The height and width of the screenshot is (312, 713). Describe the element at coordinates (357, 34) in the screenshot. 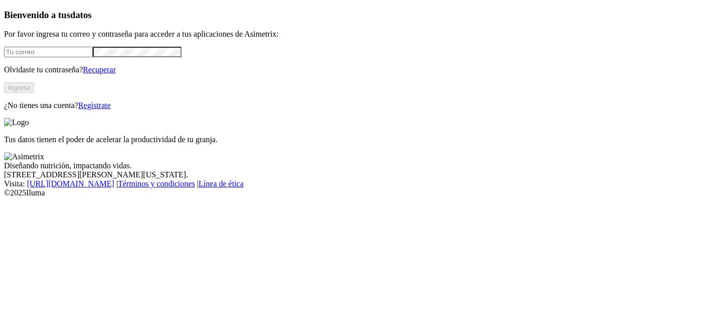

I see `p: Por favor ingresa tu correo y contraseña para acceder a tus aplicaciones de Asimetrix:` at that location.